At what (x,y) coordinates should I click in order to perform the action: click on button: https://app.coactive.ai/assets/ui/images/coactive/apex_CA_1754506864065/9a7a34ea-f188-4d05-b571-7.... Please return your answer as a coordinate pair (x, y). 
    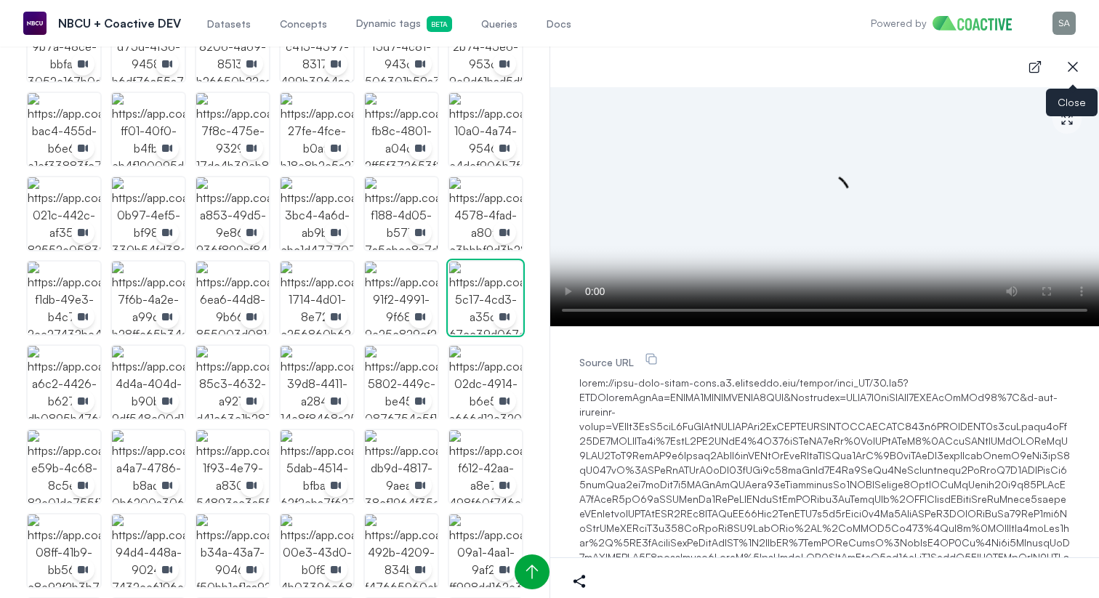
    Looking at the image, I should click on (401, 214).